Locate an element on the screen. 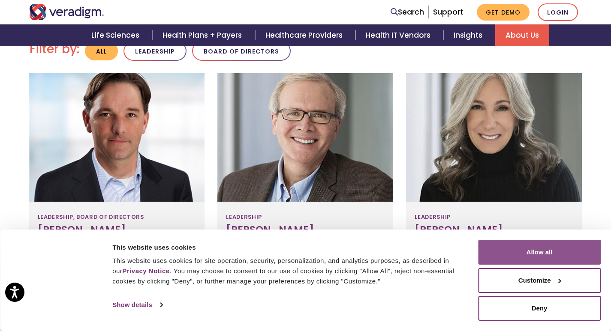 Image resolution: width=611 pixels, height=331 pixels. a: About Us is located at coordinates (522, 35).